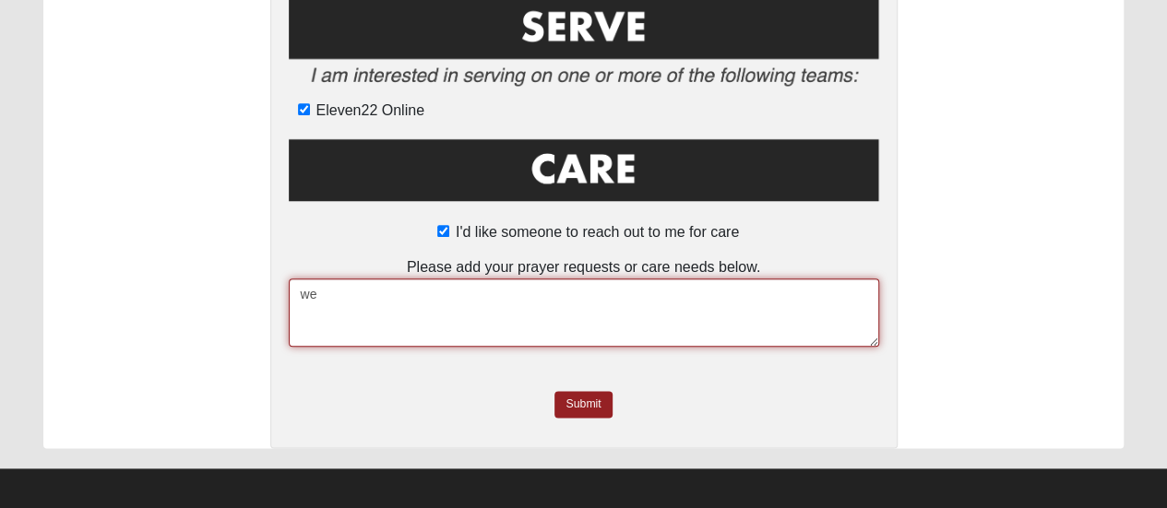  Describe the element at coordinates (583, 404) in the screenshot. I see `a: Submit` at that location.